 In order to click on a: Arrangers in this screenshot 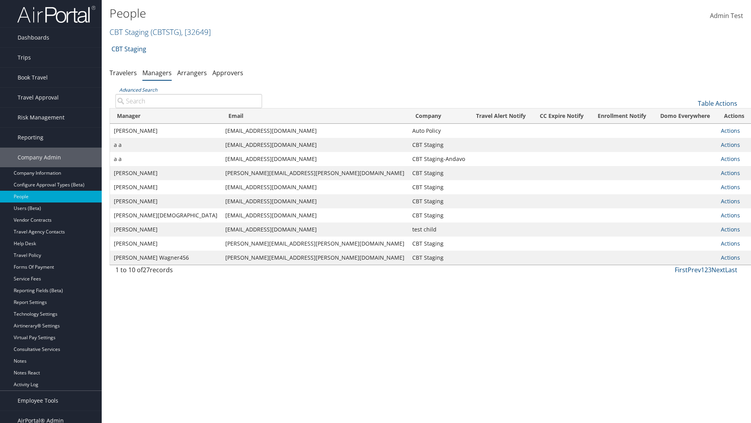, I will do `click(192, 73)`.